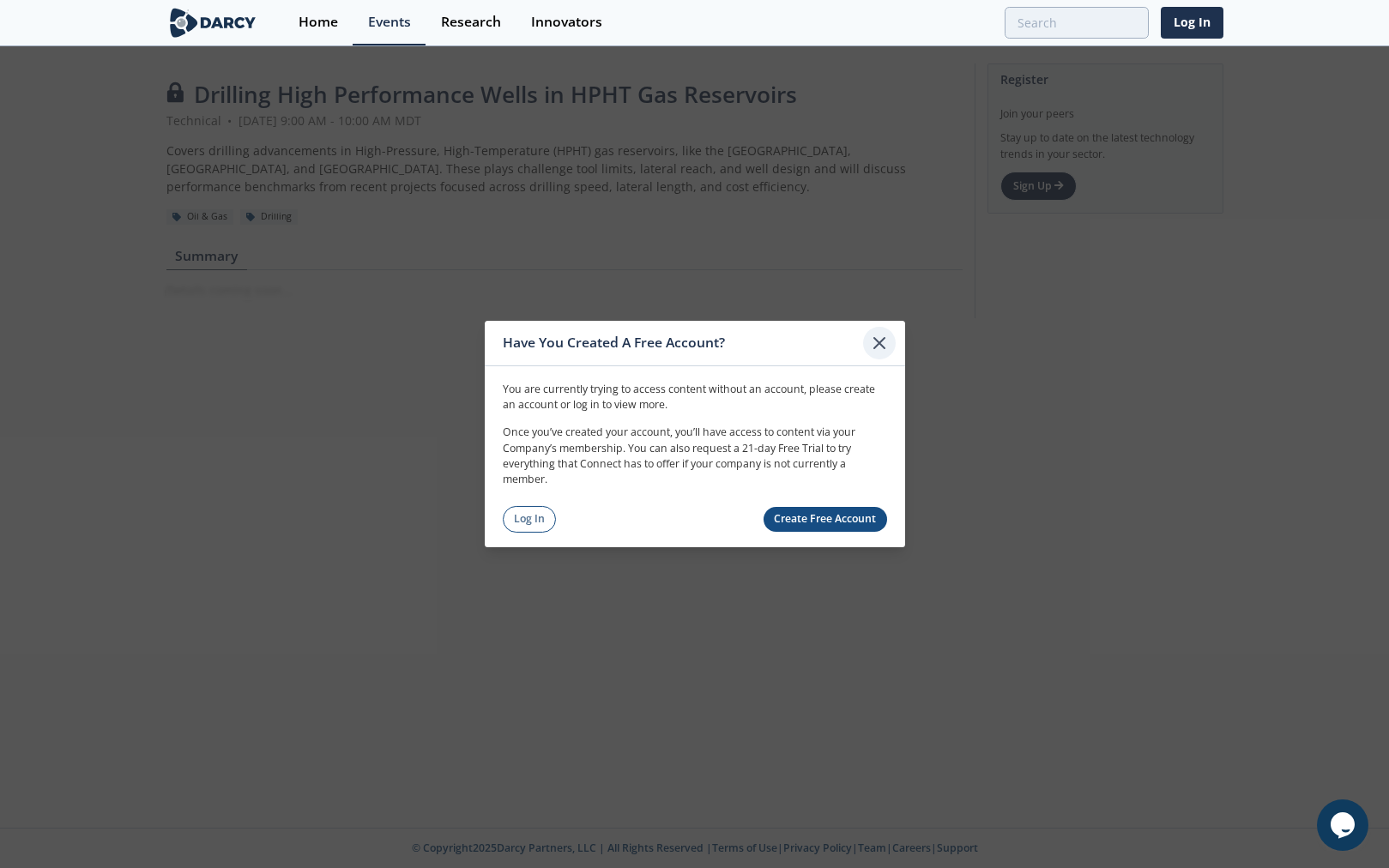 The width and height of the screenshot is (1389, 868). Describe the element at coordinates (566, 22) in the screenshot. I see `div: Innovators` at that location.